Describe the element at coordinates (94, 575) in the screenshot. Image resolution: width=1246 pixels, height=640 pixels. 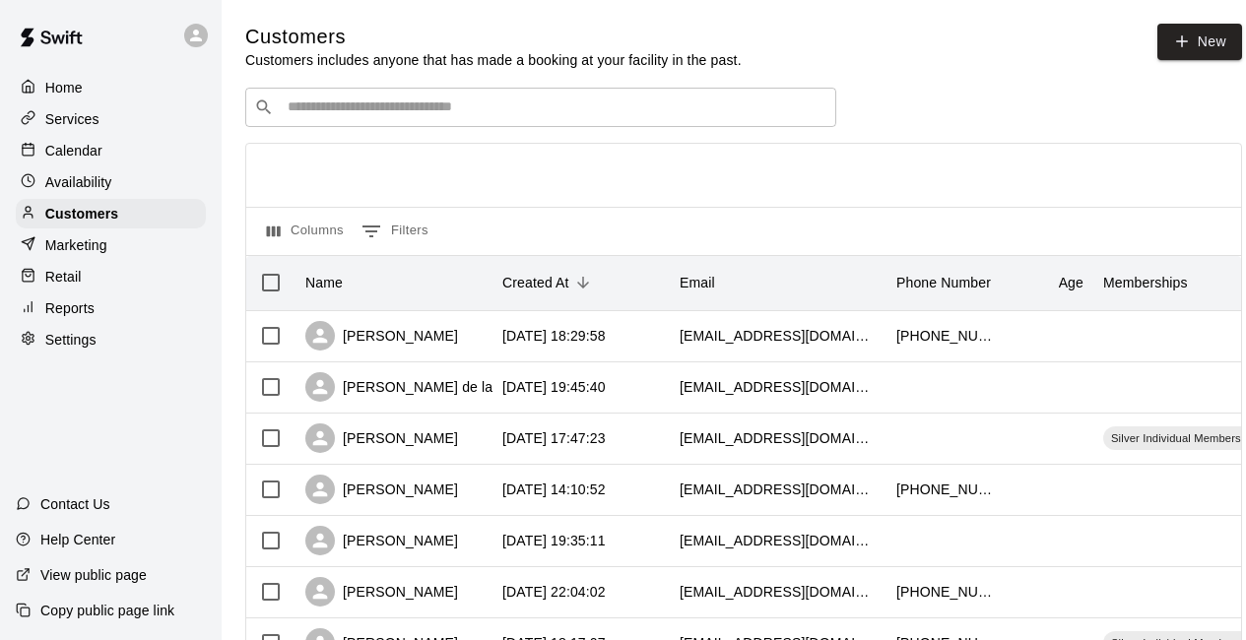
I see `p: View public page` at that location.